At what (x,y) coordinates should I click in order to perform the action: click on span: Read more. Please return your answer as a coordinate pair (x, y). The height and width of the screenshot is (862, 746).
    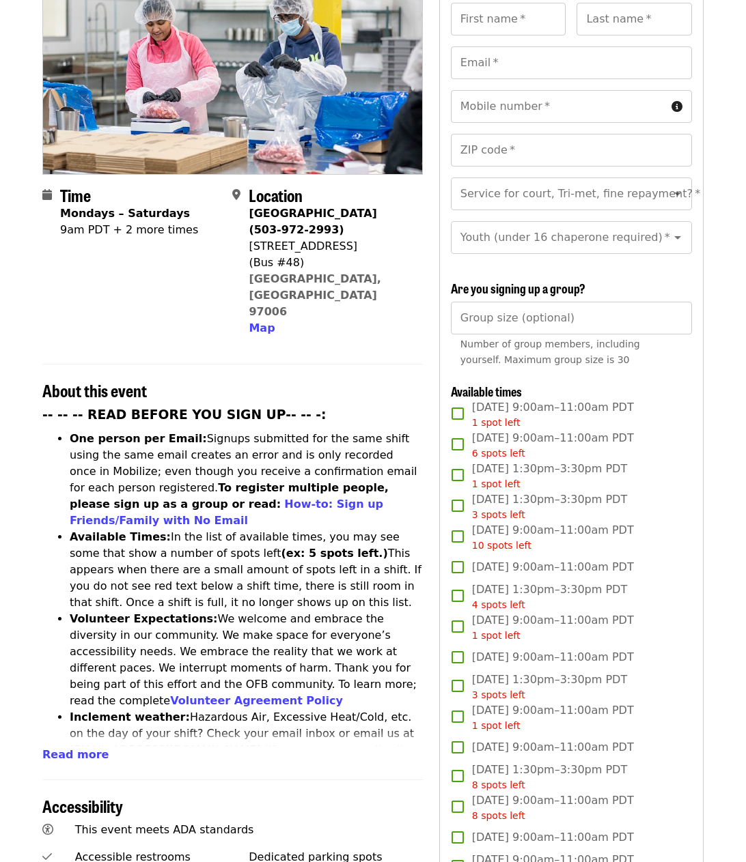
    Looking at the image, I should click on (75, 754).